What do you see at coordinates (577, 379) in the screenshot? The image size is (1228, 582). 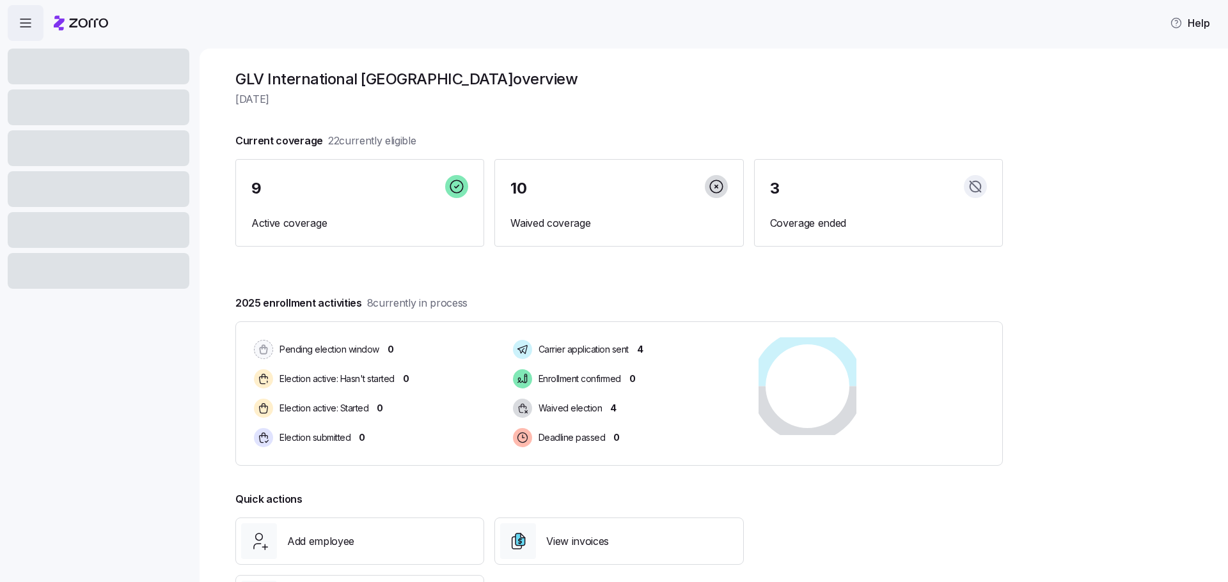 I see `span: Enrollment confirmed` at bounding box center [577, 379].